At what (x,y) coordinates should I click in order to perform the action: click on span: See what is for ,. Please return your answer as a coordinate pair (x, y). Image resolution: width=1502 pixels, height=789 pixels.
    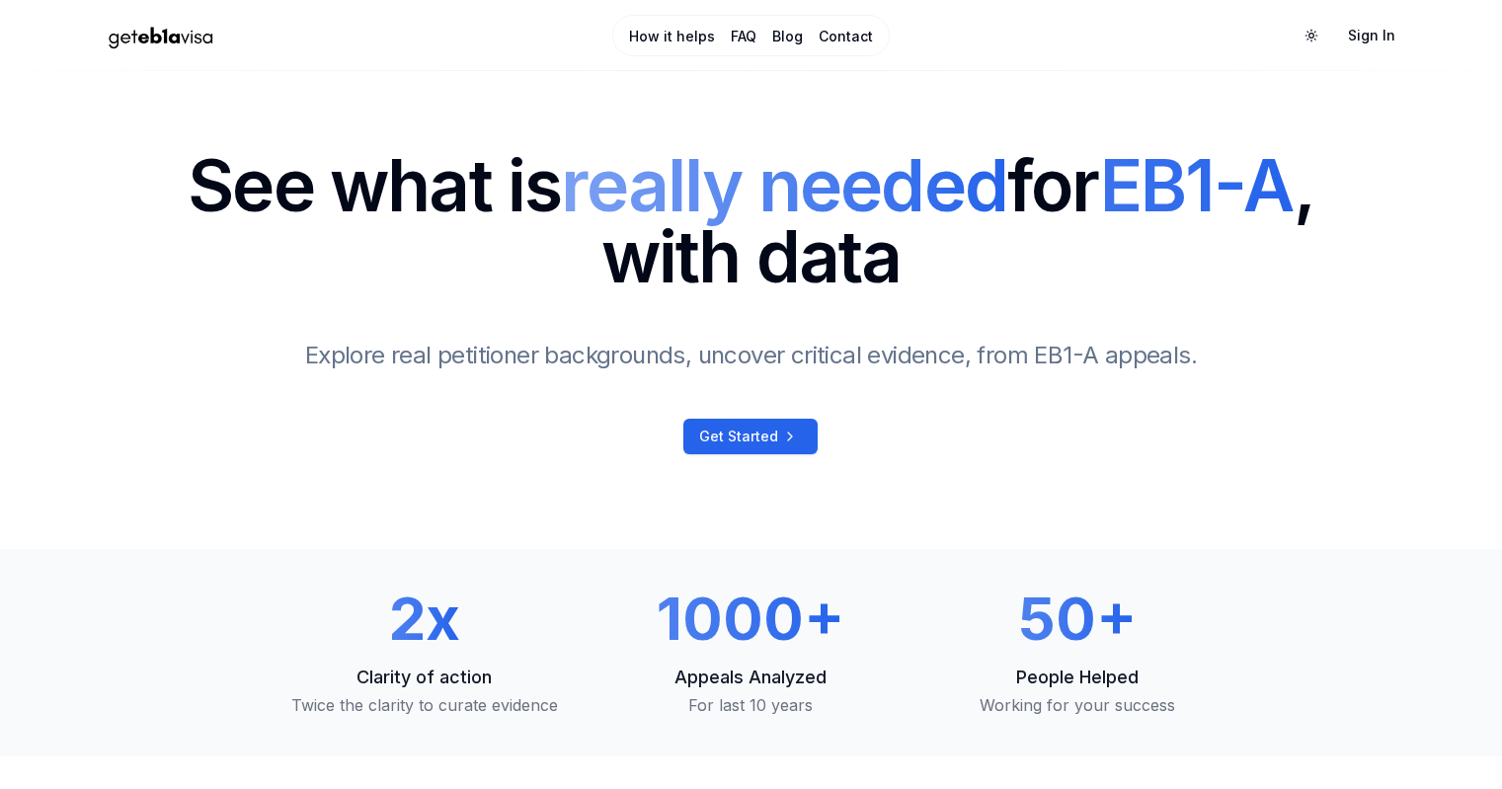
    Looking at the image, I should click on (751, 186).